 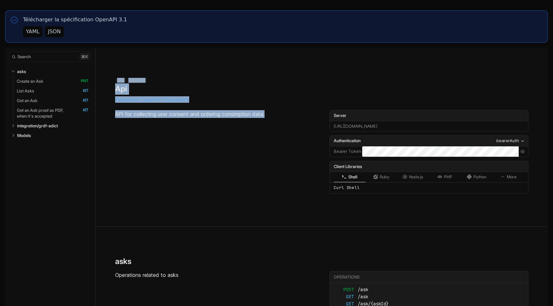 What do you see at coordinates (508, 141) in the screenshot?
I see `div: bearerAuth` at bounding box center [508, 141].